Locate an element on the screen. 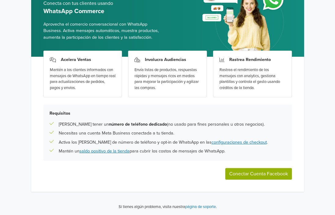 The image size is (335, 215). div: Envía listas de productos, respuestas rápidas y mensajes ricos en medios para mejorar la particip... is located at coordinates (167, 79).